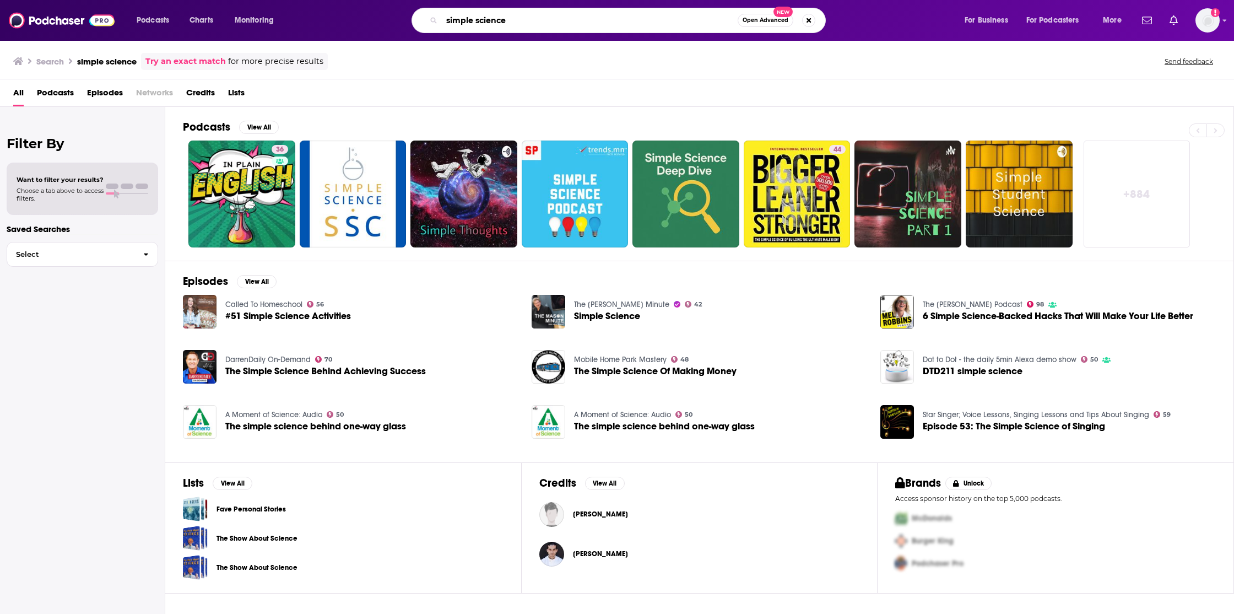 This screenshot has height=614, width=1234. What do you see at coordinates (50, 61) in the screenshot?
I see `h3: Search` at bounding box center [50, 61].